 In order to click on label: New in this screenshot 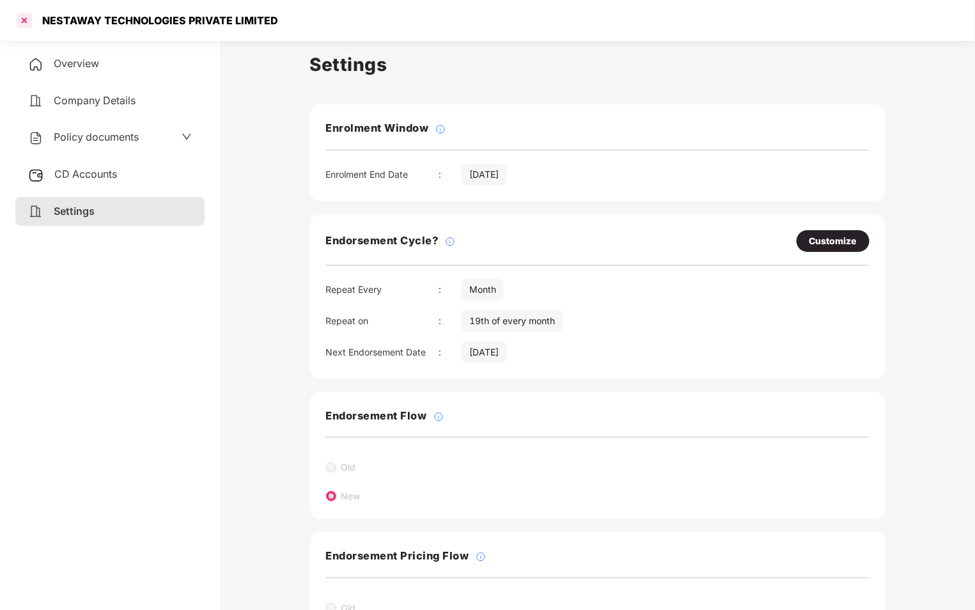, I will do `click(351, 496)`.